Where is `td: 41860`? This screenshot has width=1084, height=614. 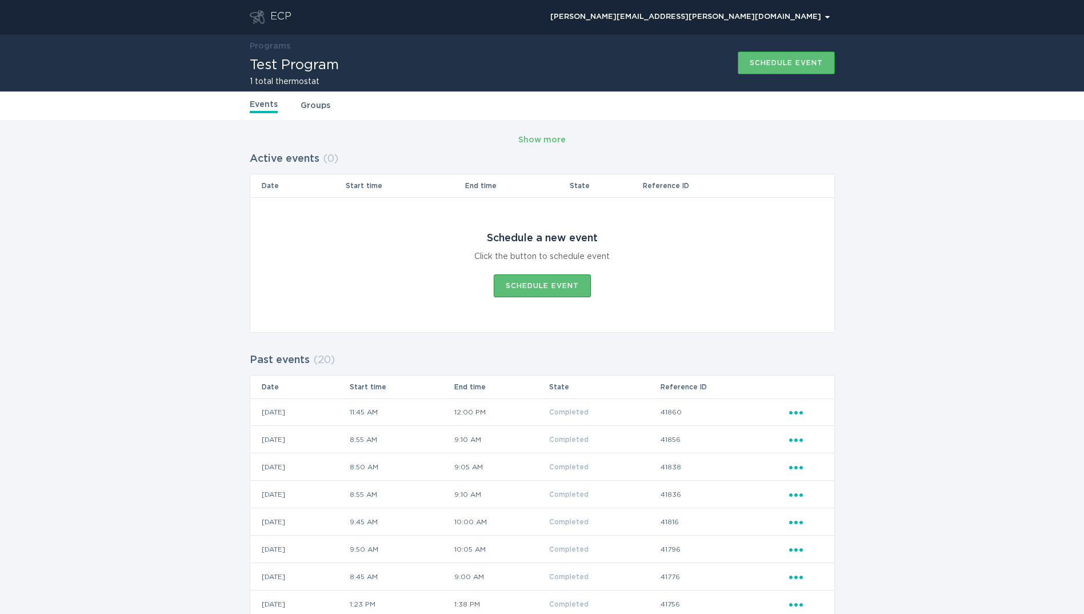
td: 41860 is located at coordinates (724, 412).